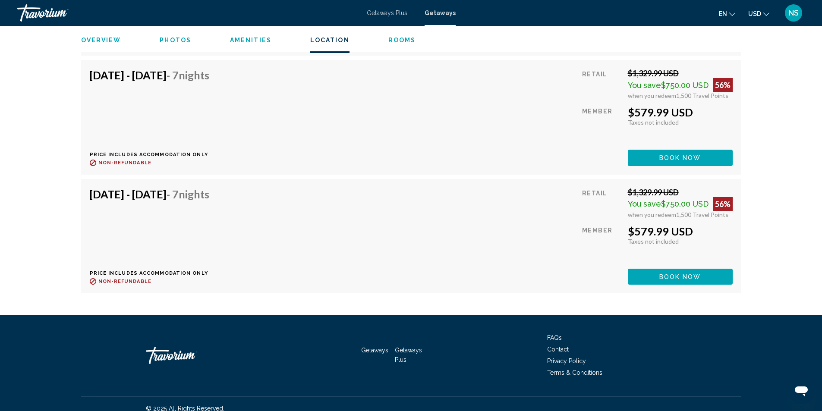  What do you see at coordinates (558, 350) in the screenshot?
I see `a: Contact` at bounding box center [558, 350].